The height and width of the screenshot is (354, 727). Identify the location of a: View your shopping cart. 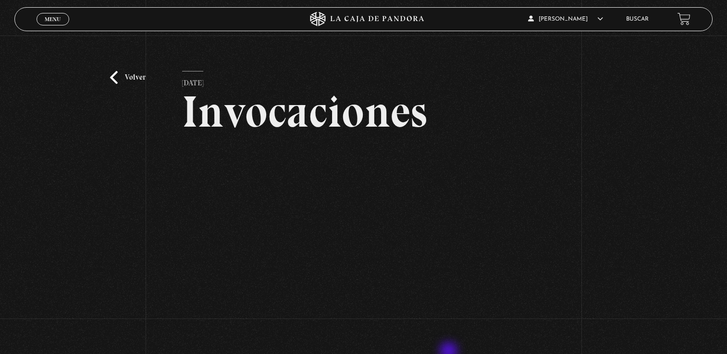
(683, 19).